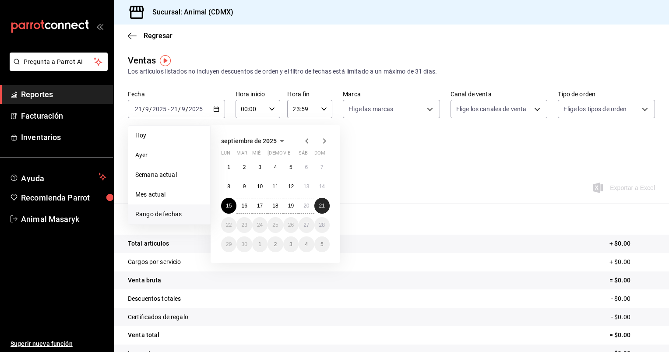 This screenshot has width=669, height=352. Describe the element at coordinates (260, 244) in the screenshot. I see `button: 1 de octubre de 2025` at that location.